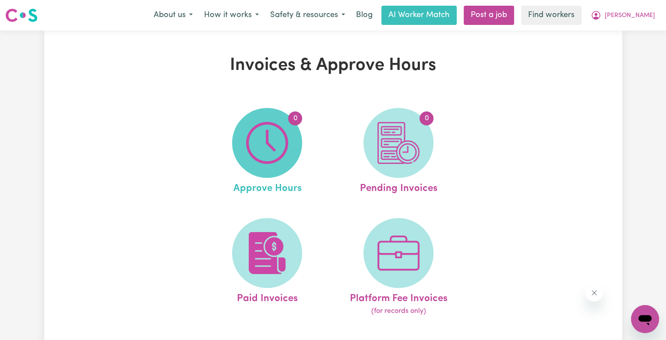 The image size is (666, 340). I want to click on a: Post a job, so click(488, 15).